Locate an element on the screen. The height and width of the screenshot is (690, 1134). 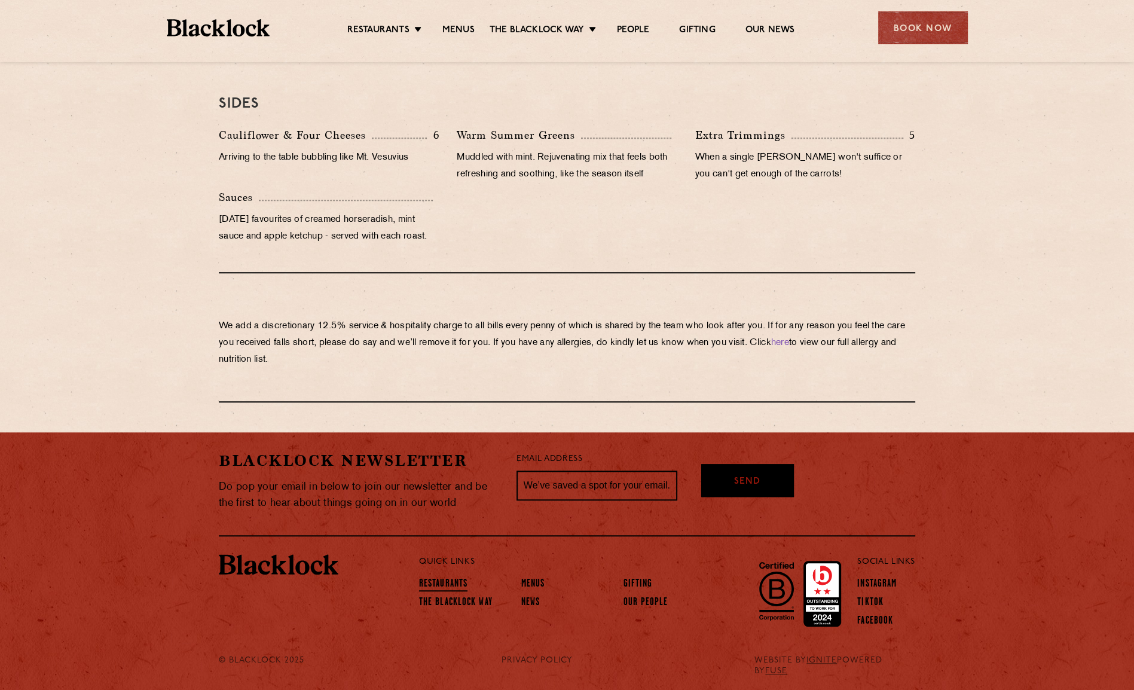
p: 6 is located at coordinates (433, 135).